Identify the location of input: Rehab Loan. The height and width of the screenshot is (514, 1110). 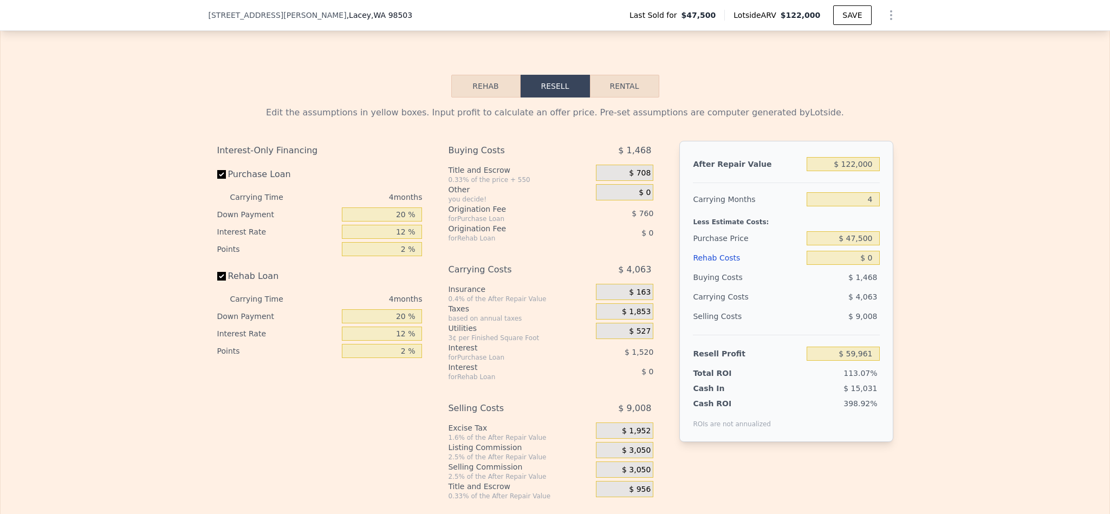
(222, 276).